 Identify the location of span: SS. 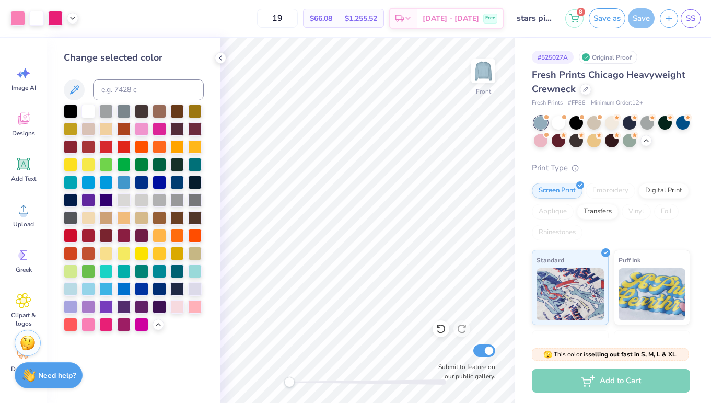
(691, 18).